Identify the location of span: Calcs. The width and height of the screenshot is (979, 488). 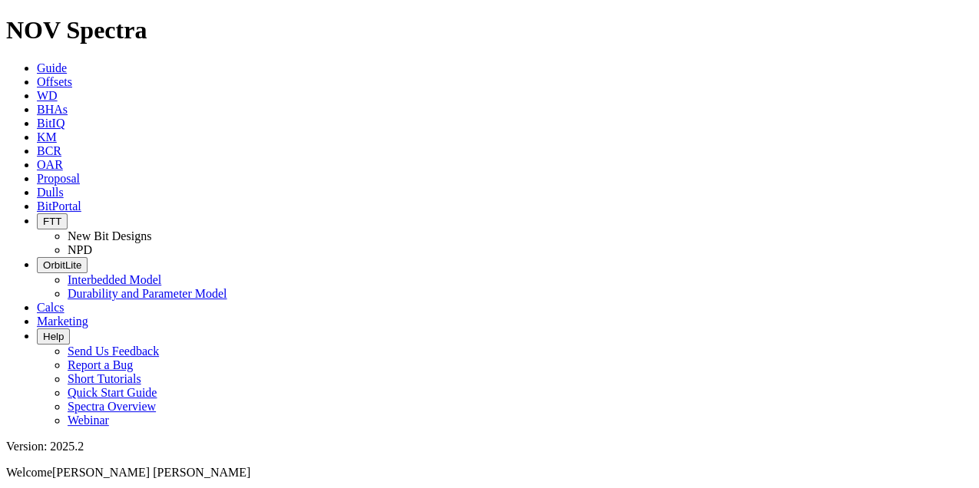
(51, 307).